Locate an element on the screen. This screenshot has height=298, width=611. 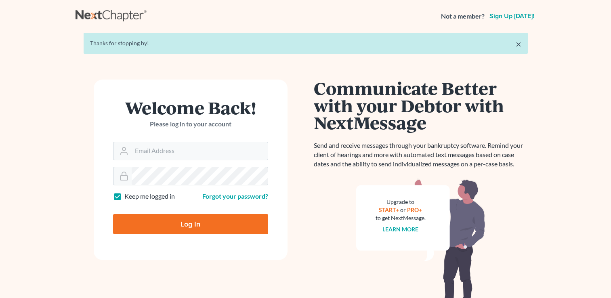
p: Please log in to your account is located at coordinates (191, 124).